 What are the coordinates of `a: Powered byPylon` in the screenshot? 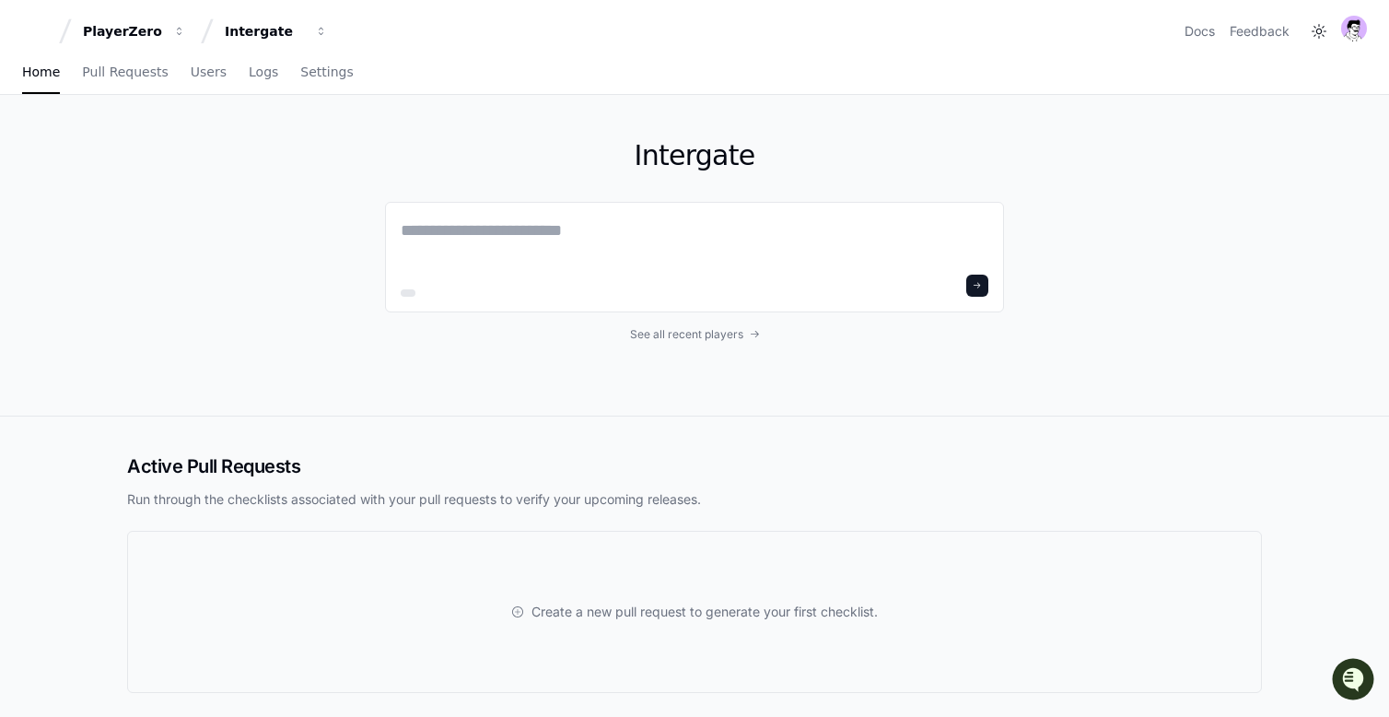 It's located at (176, 200).